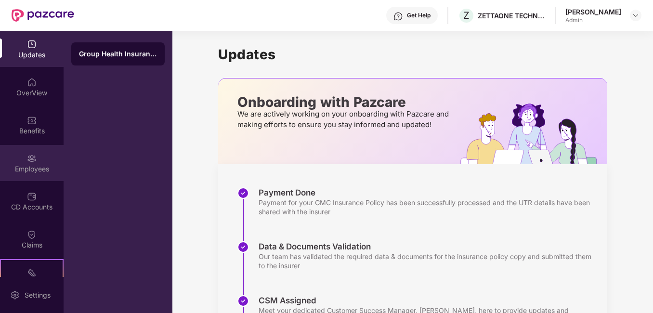 The image size is (653, 313). I want to click on h1: Updates, so click(413, 54).